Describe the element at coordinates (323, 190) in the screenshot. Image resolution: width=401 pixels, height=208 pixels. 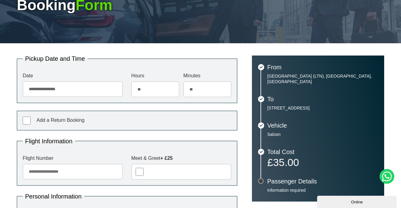
I see `p: Information required` at that location.